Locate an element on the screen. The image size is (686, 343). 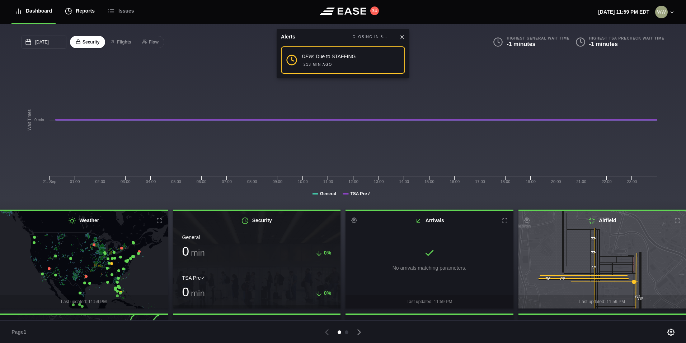
text: 08:00 is located at coordinates (252, 181).